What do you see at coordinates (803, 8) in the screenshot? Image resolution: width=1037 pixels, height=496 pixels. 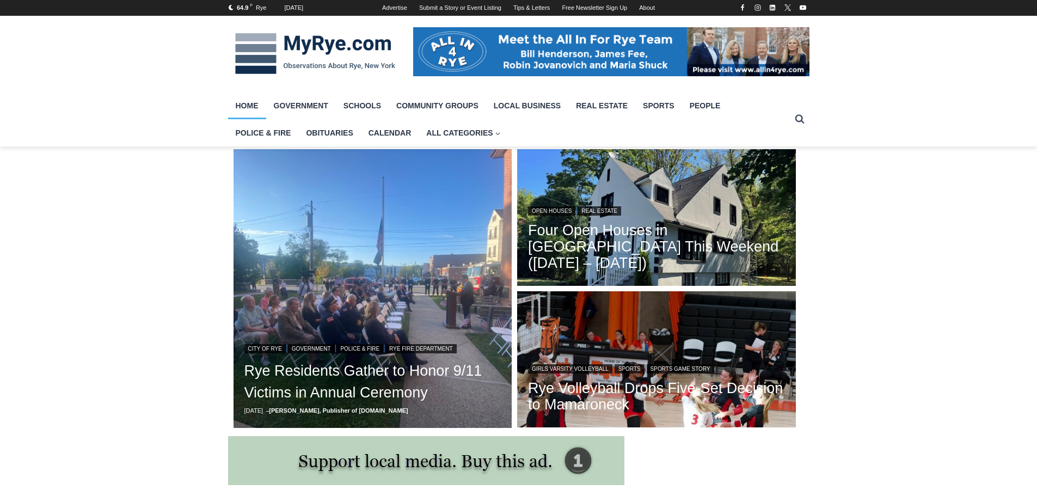 I see `a: YouTube` at bounding box center [803, 8].